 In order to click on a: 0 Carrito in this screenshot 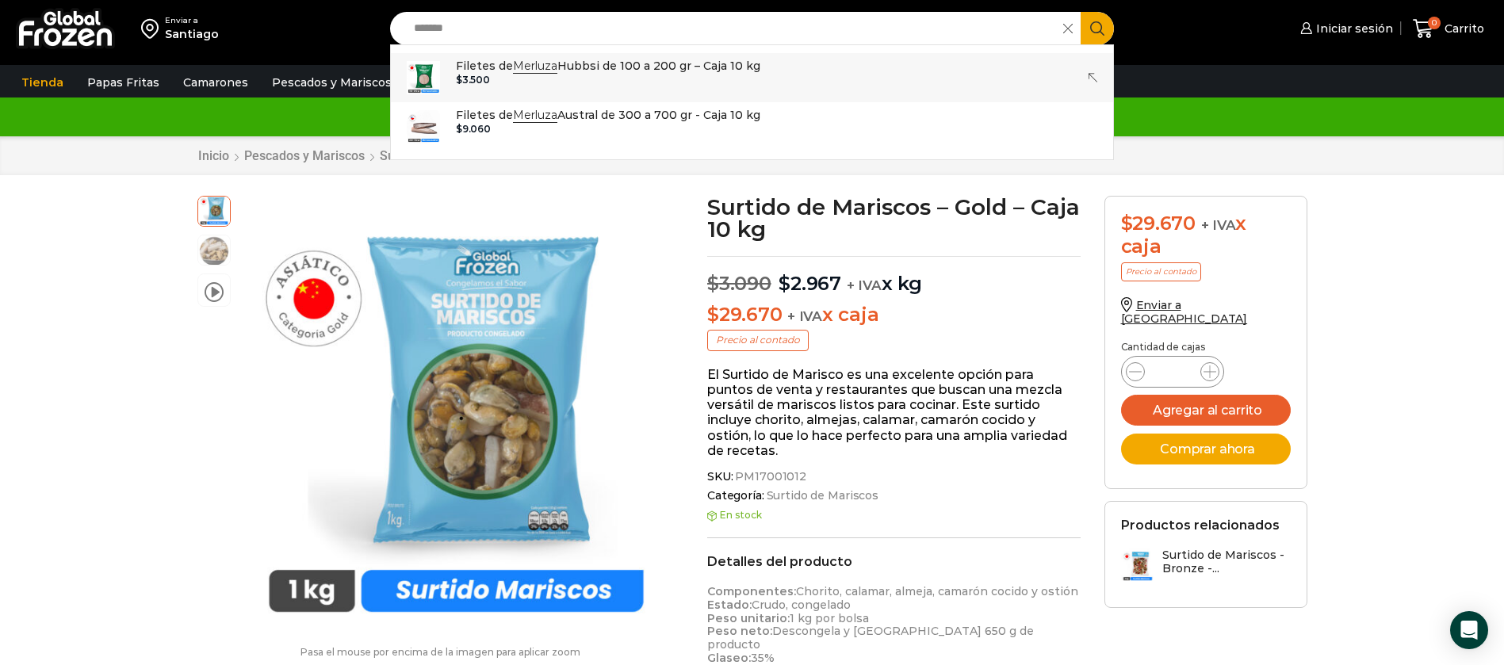, I will do `click(1448, 29)`.